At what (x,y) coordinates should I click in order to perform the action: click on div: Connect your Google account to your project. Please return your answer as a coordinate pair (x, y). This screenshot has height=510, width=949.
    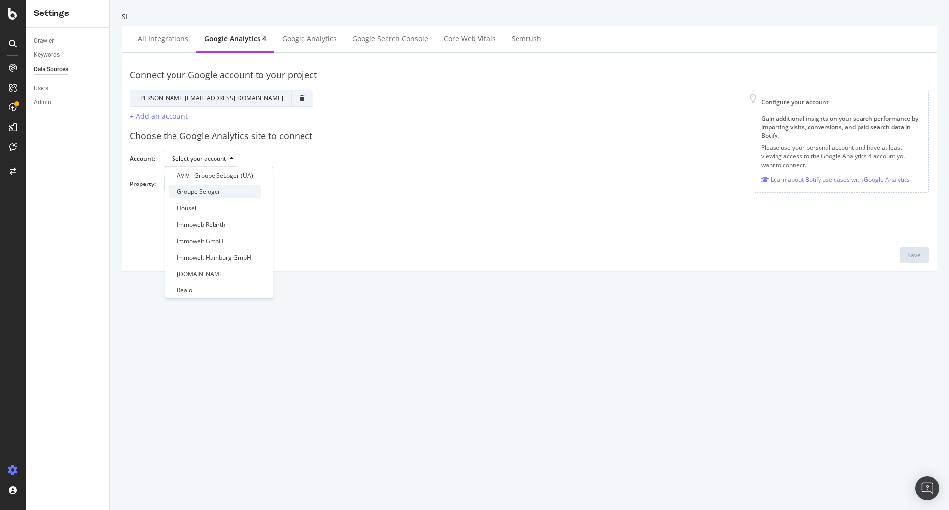
    Looking at the image, I should click on (529, 75).